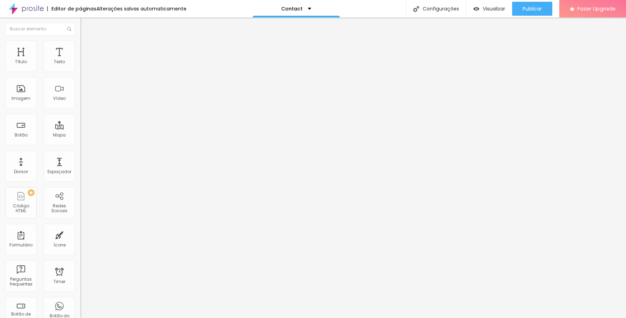  I want to click on button: Publicar, so click(532, 9).